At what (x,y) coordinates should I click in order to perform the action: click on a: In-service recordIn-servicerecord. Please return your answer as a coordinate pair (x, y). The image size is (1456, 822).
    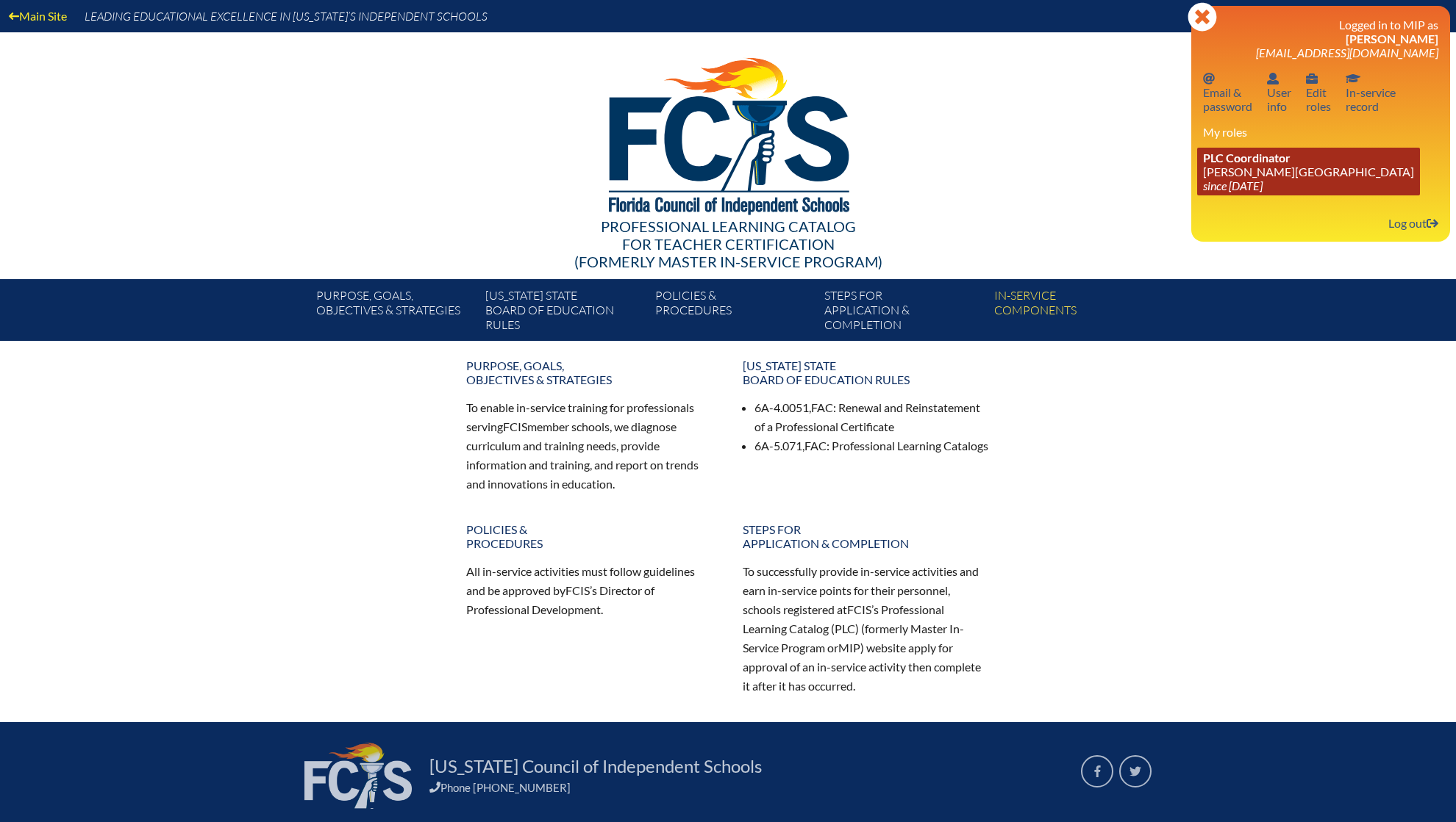
    Looking at the image, I should click on (1370, 91).